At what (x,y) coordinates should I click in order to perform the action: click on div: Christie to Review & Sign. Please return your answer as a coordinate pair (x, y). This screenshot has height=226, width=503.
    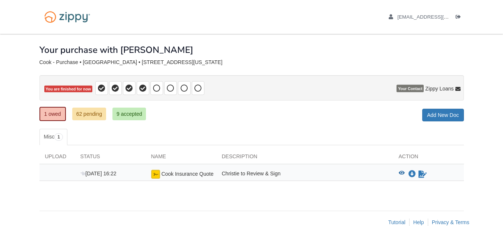
    Looking at the image, I should click on (305, 174).